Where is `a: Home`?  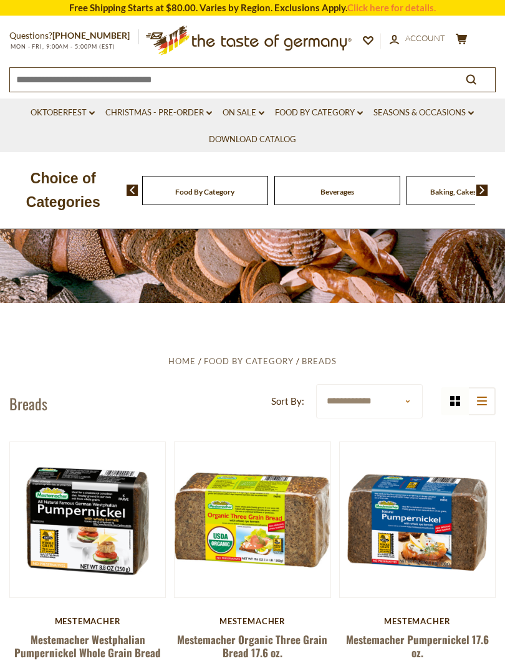 a: Home is located at coordinates (182, 361).